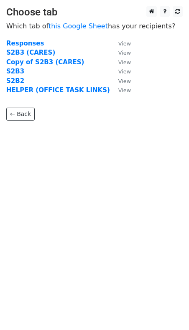  What do you see at coordinates (25, 43) in the screenshot?
I see `strong: Responses` at bounding box center [25, 43].